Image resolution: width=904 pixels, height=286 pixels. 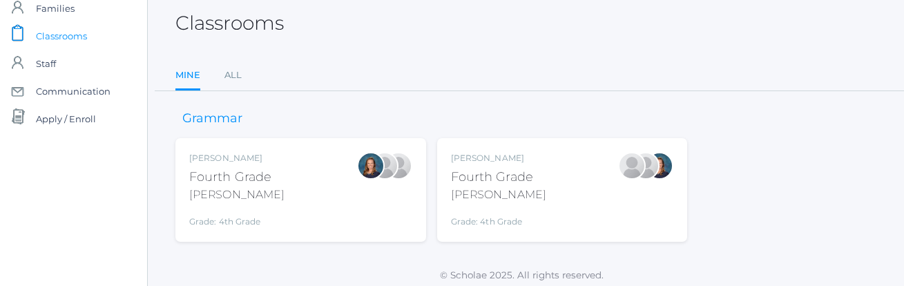 I want to click on span: Communication, so click(x=73, y=91).